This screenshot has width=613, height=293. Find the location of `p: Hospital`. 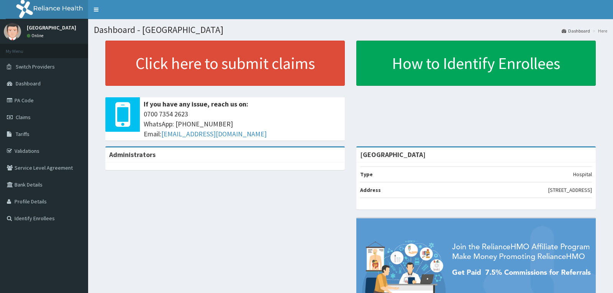

p: Hospital is located at coordinates (583, 174).